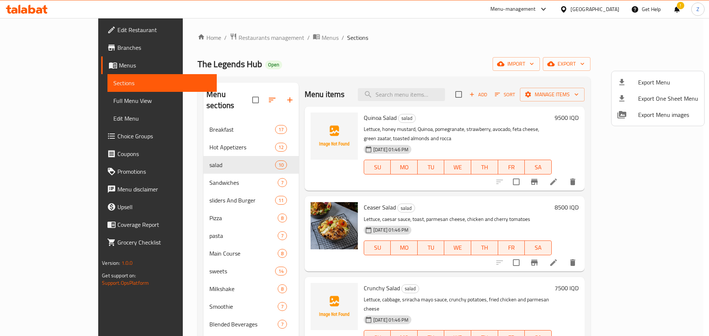  What do you see at coordinates (668, 115) in the screenshot?
I see `span: Export Menu images` at bounding box center [668, 115].